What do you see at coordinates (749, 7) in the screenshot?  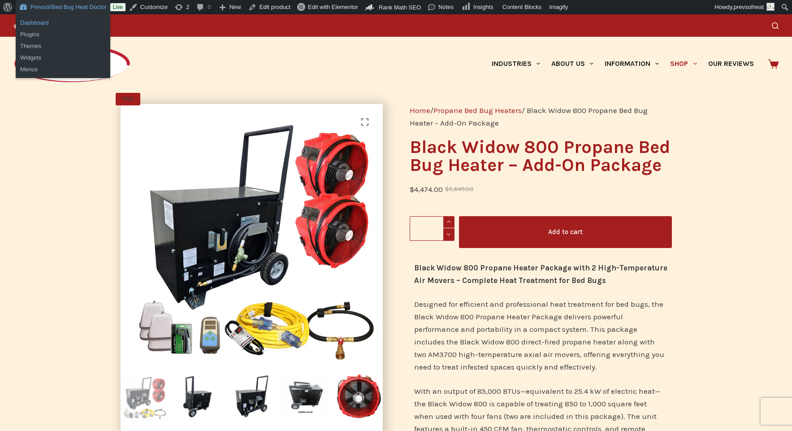 I see `span: prevsolheat` at bounding box center [749, 7].